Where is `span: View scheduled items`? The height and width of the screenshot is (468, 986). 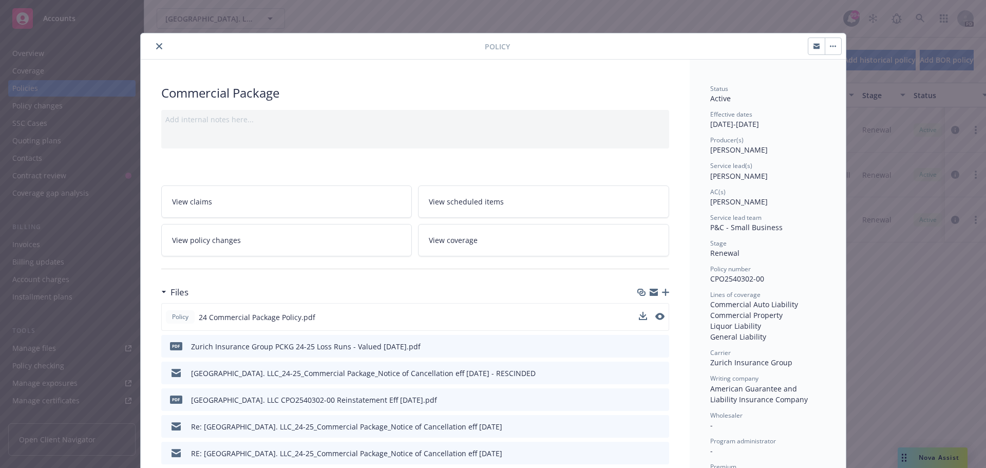 span: View scheduled items is located at coordinates (466, 201).